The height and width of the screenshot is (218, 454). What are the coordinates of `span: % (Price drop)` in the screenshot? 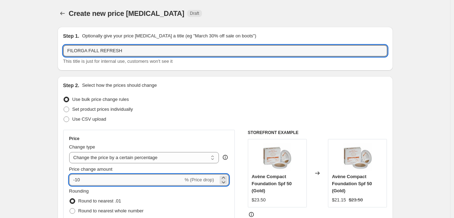 It's located at (199, 180).